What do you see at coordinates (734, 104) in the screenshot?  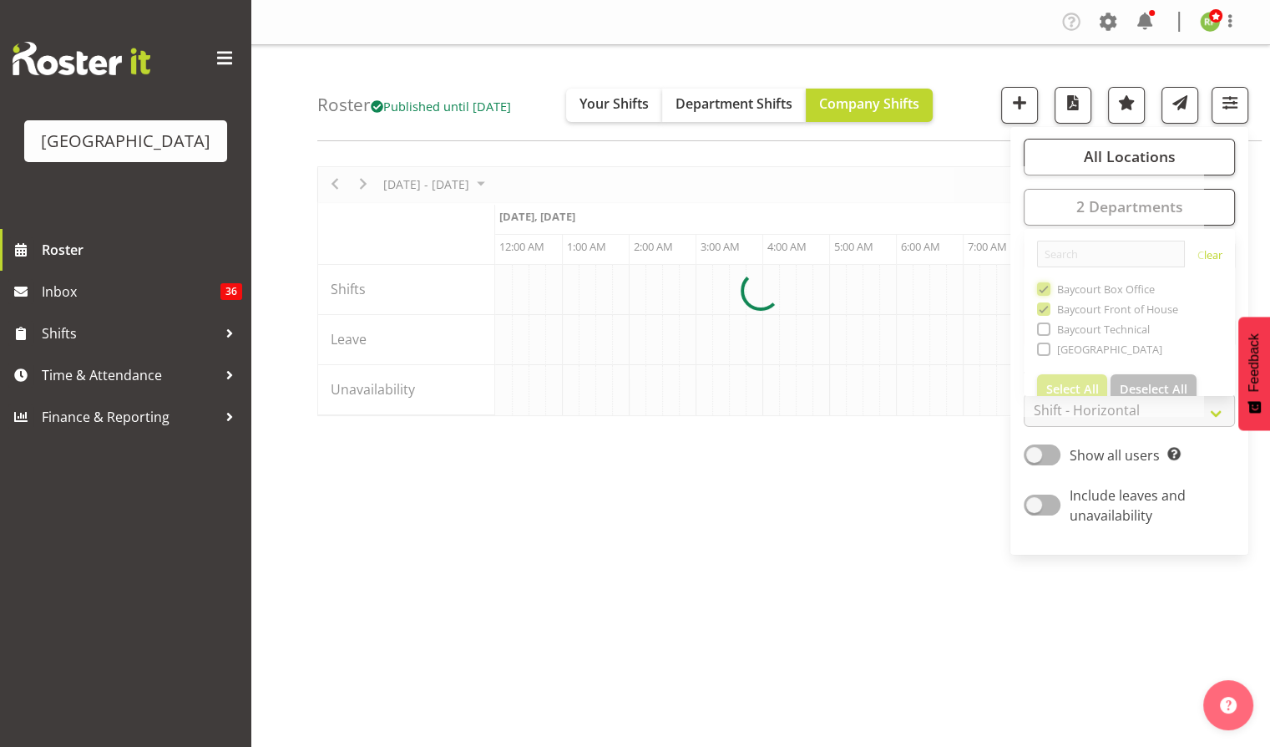 I see `span: Department Shifts` at bounding box center [734, 104].